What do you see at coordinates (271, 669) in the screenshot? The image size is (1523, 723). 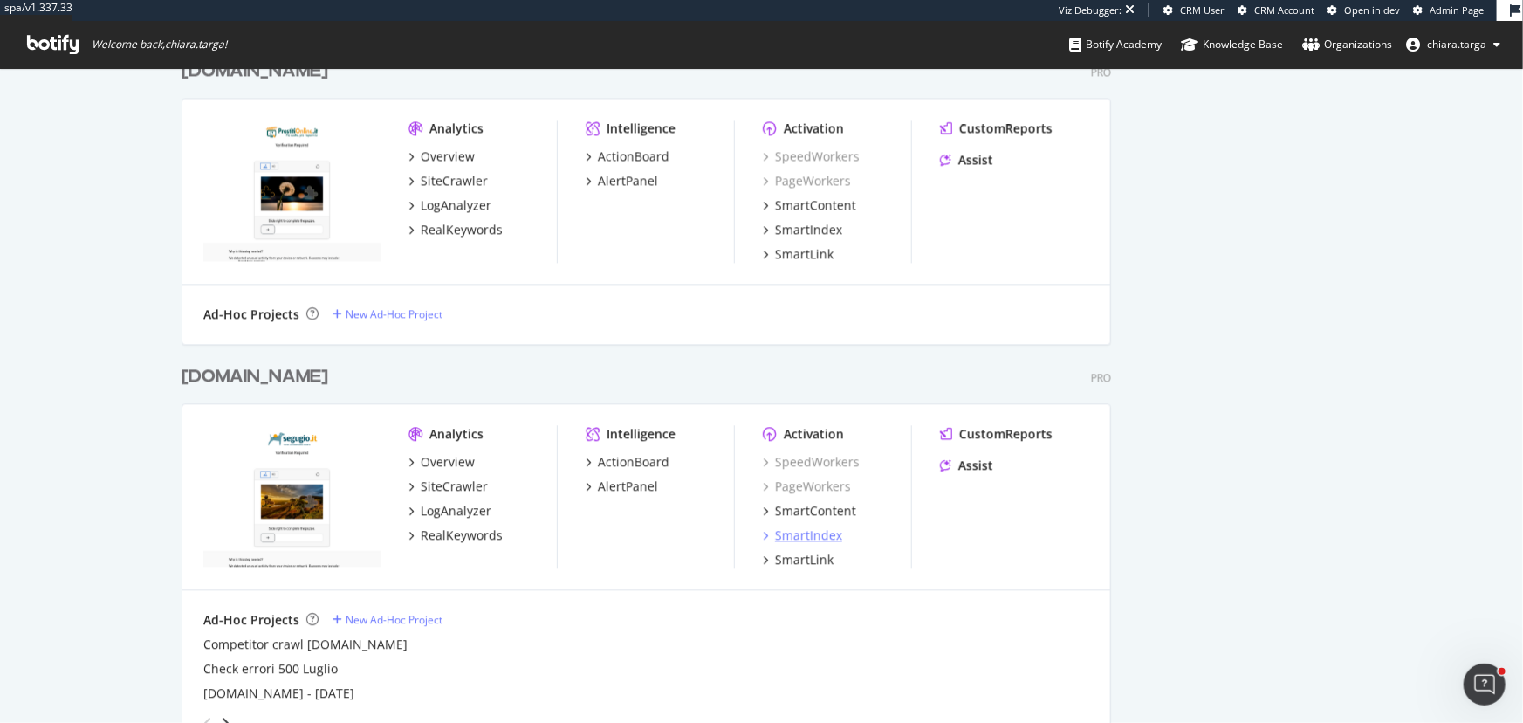 I see `div: Check errori 500 Luglio` at bounding box center [271, 669].